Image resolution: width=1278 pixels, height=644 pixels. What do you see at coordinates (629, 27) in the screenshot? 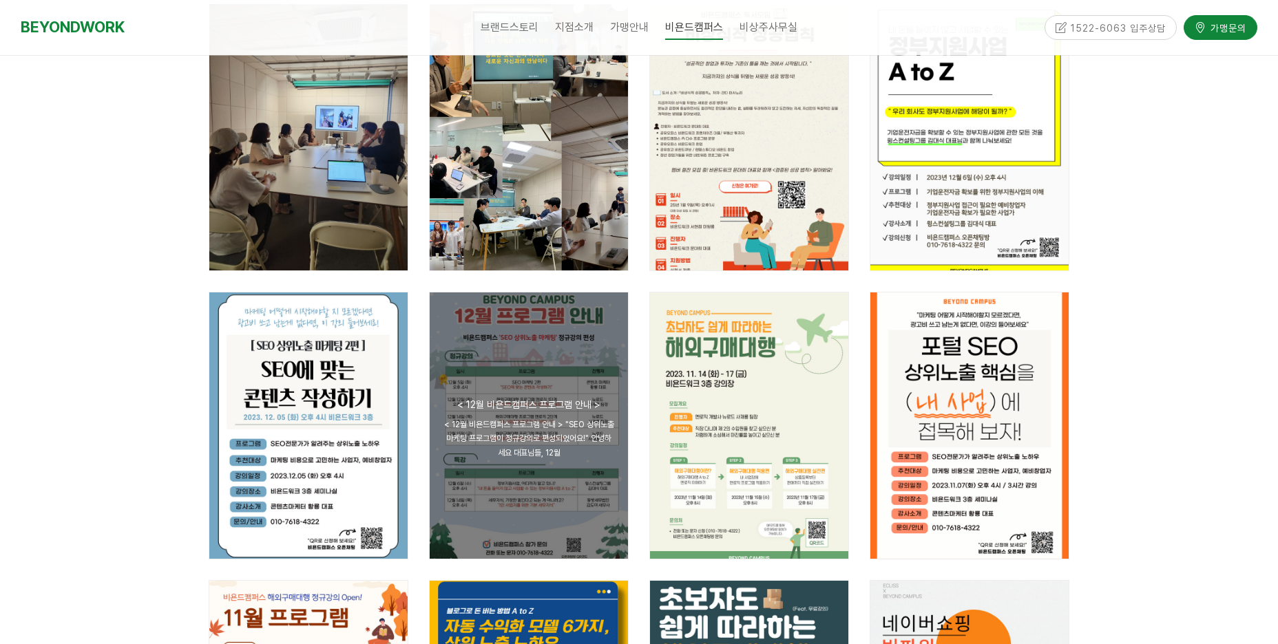
I see `span: 가맹안내` at bounding box center [629, 27].